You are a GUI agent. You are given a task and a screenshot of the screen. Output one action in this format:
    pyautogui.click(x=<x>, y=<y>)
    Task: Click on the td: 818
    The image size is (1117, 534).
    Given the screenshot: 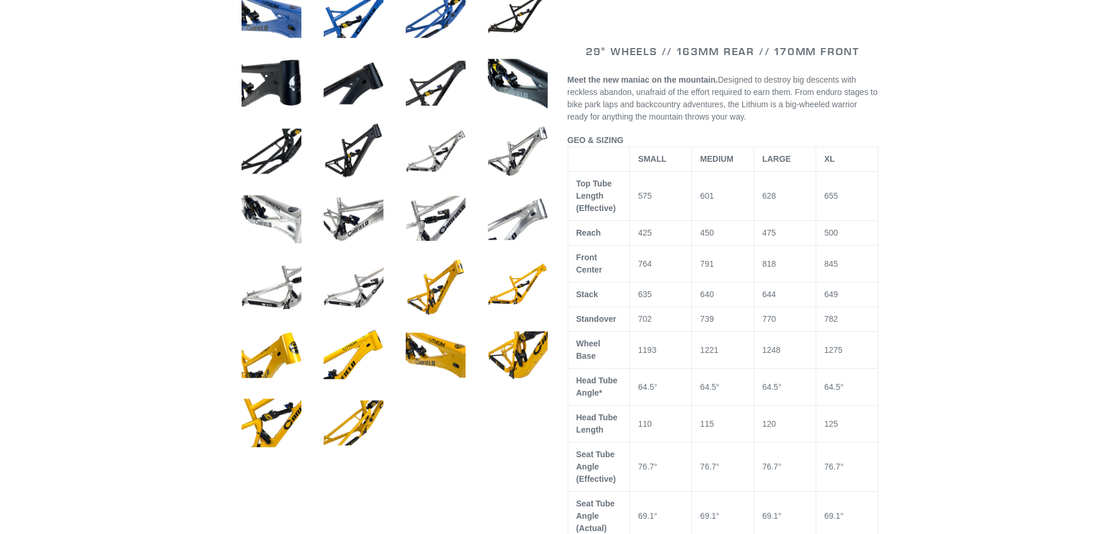 What is the action you would take?
    pyautogui.click(x=784, y=264)
    